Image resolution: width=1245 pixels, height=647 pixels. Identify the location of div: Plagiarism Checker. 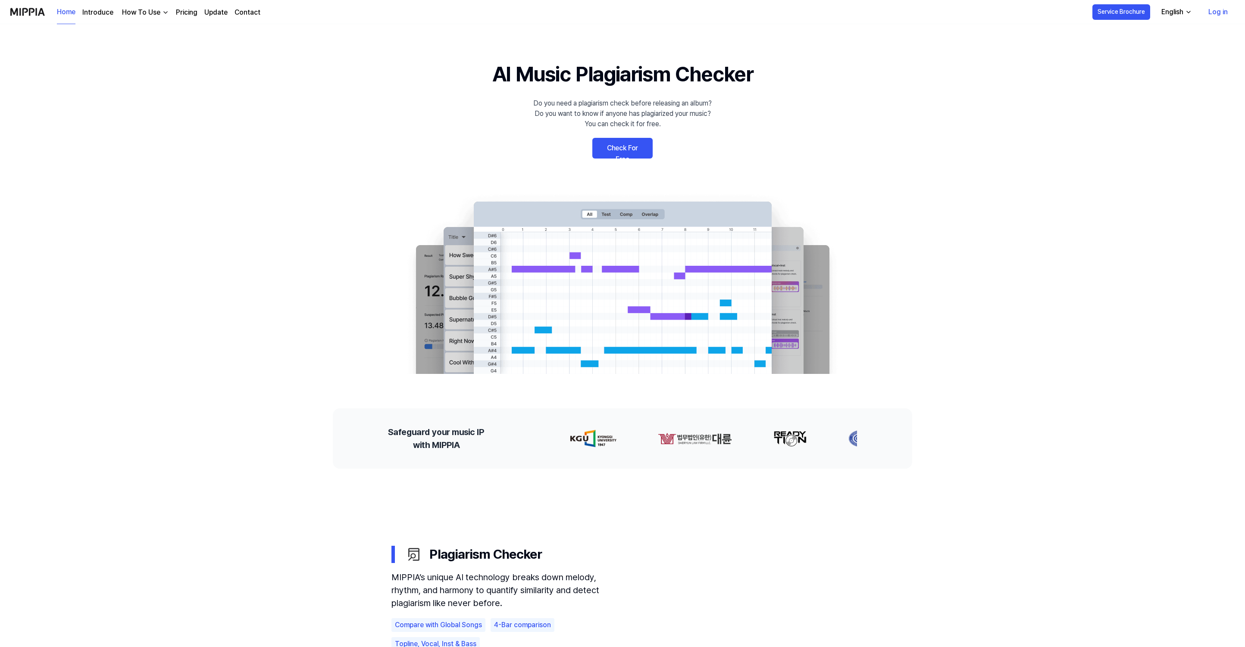
(629, 554).